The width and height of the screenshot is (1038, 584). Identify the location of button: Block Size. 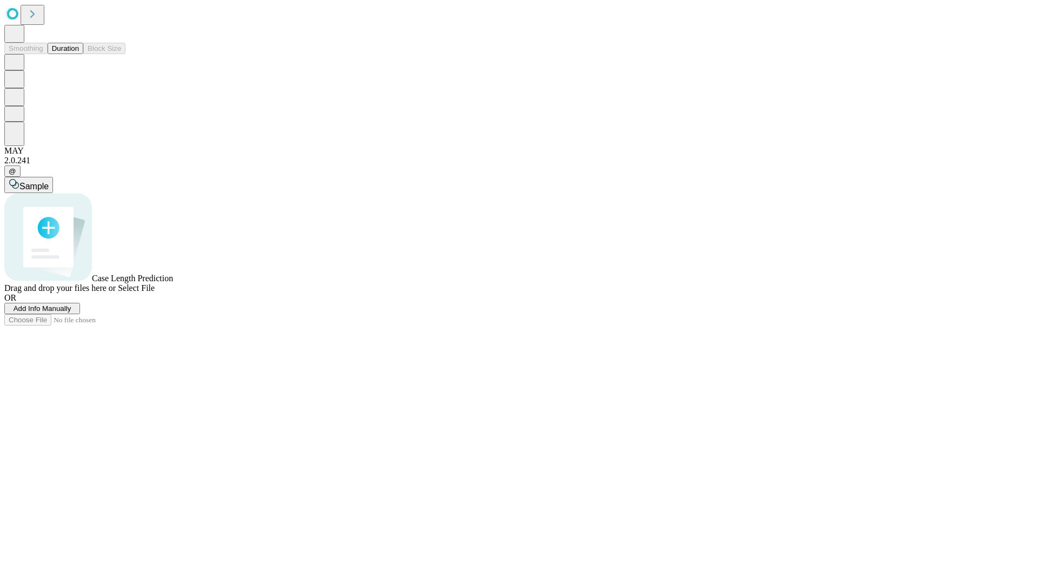
(104, 48).